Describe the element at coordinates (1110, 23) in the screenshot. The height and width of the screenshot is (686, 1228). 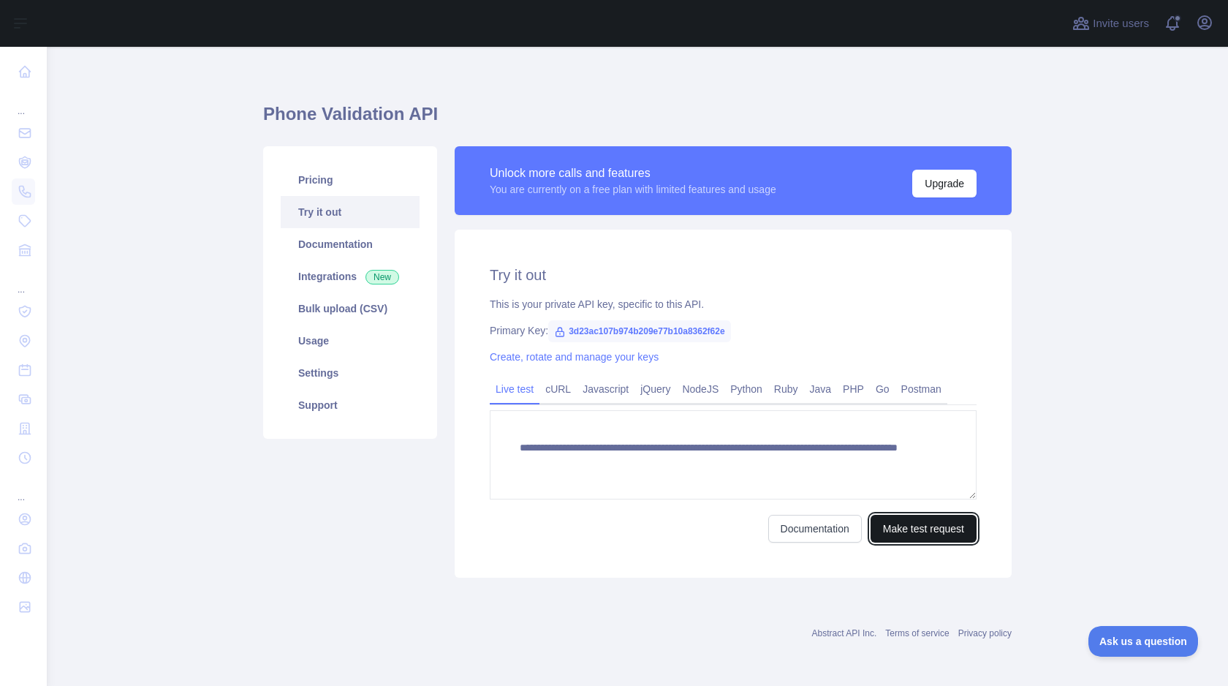
I see `button: Invite users` at that location.